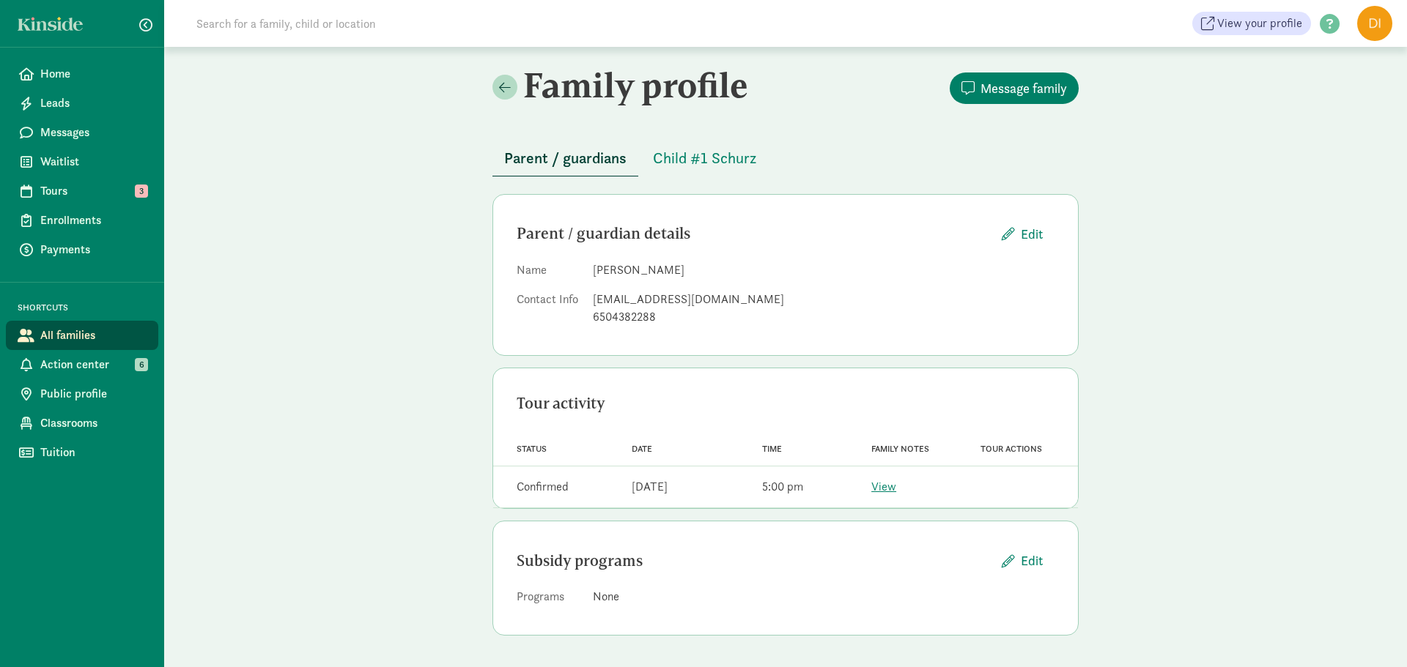 This screenshot has height=667, width=1407. Describe the element at coordinates (82, 103) in the screenshot. I see `a: Leads` at that location.